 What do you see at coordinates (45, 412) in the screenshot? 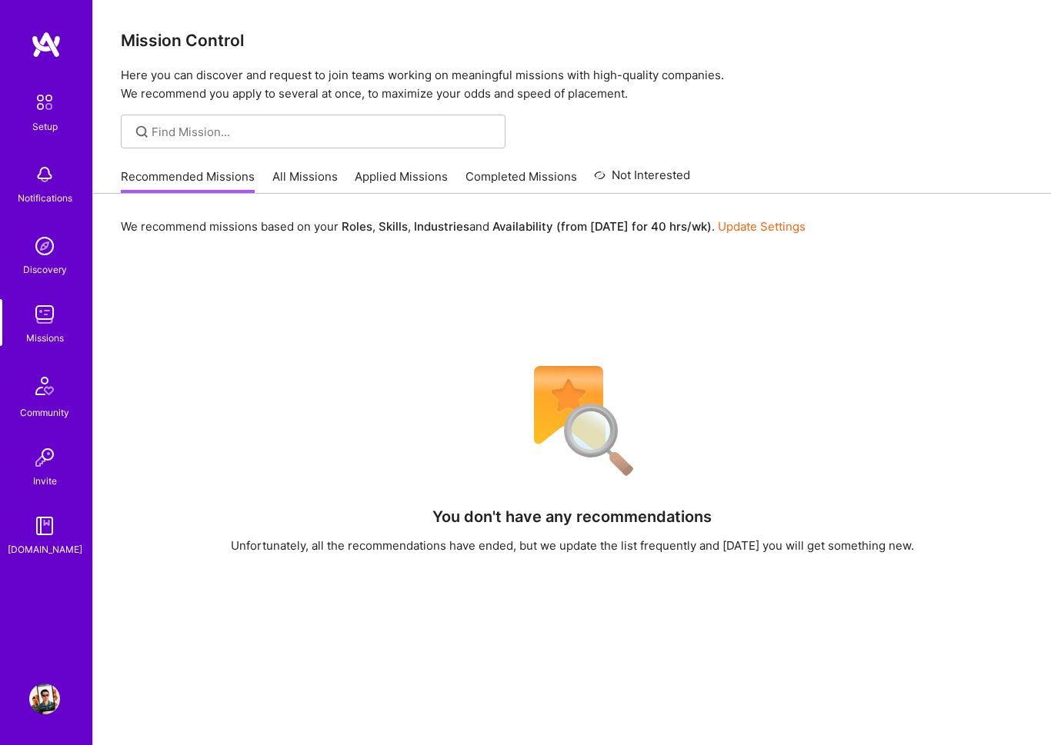
I see `div: Community` at bounding box center [45, 412].